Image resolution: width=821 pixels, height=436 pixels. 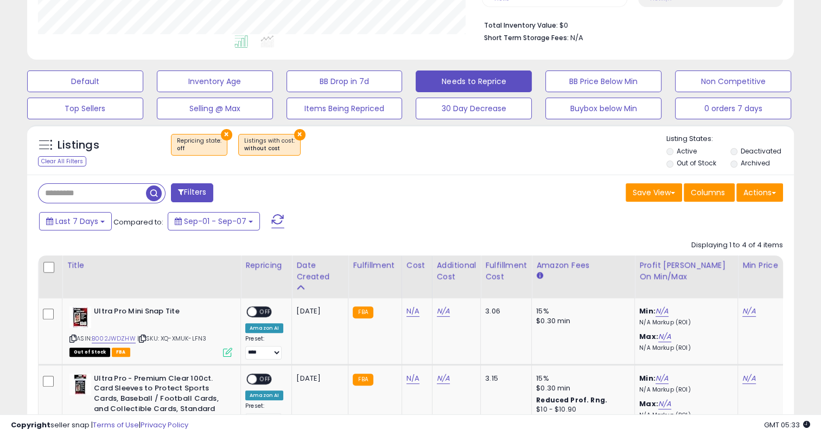 What do you see at coordinates (138, 222) in the screenshot?
I see `span: Compared to:` at bounding box center [138, 222].